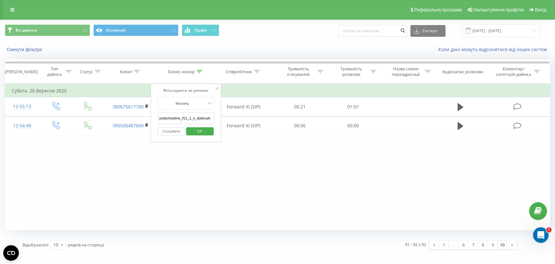 The image size is (555, 264). I want to click on td: 00:21, so click(300, 107).